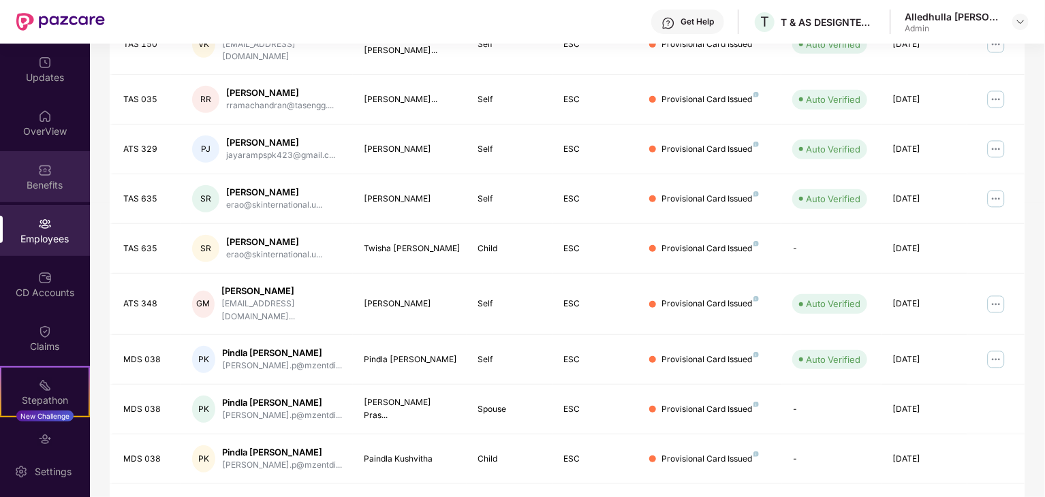  What do you see at coordinates (697, 22) in the screenshot?
I see `div: Get Help` at bounding box center [697, 22].